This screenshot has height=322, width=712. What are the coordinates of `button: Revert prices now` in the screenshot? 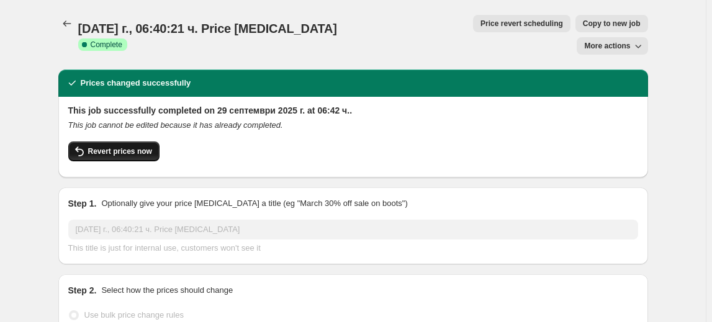 It's located at (114, 151).